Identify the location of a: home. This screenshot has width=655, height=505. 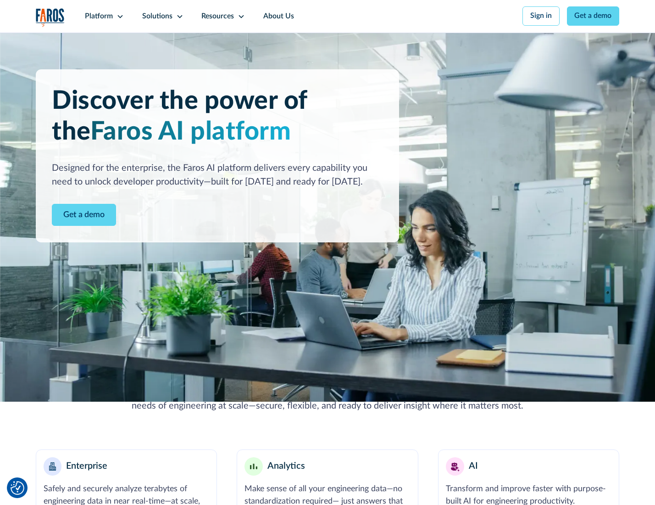
(50, 17).